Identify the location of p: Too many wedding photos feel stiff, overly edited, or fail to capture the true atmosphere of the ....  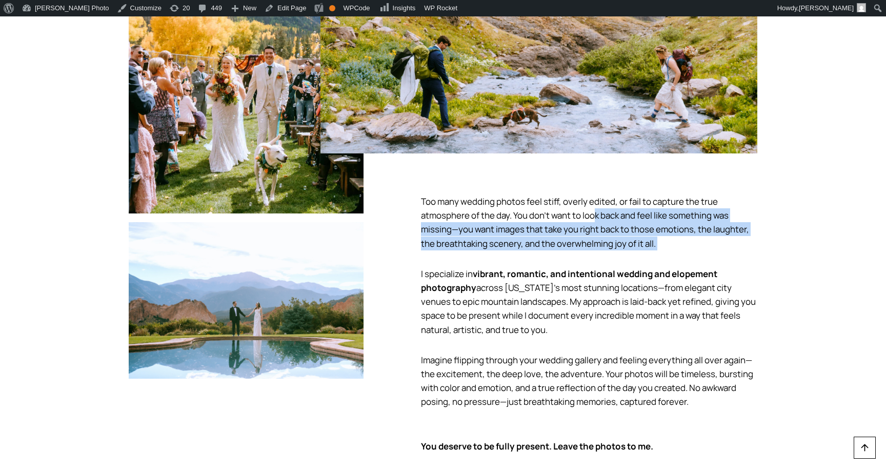
(589, 222).